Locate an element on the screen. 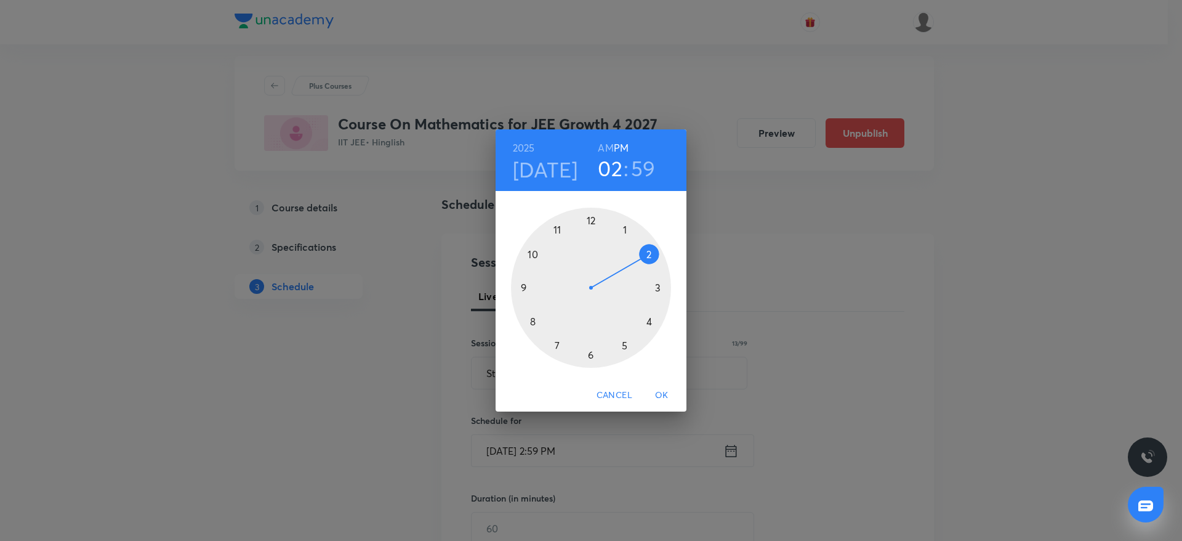  button: PM is located at coordinates (621, 148).